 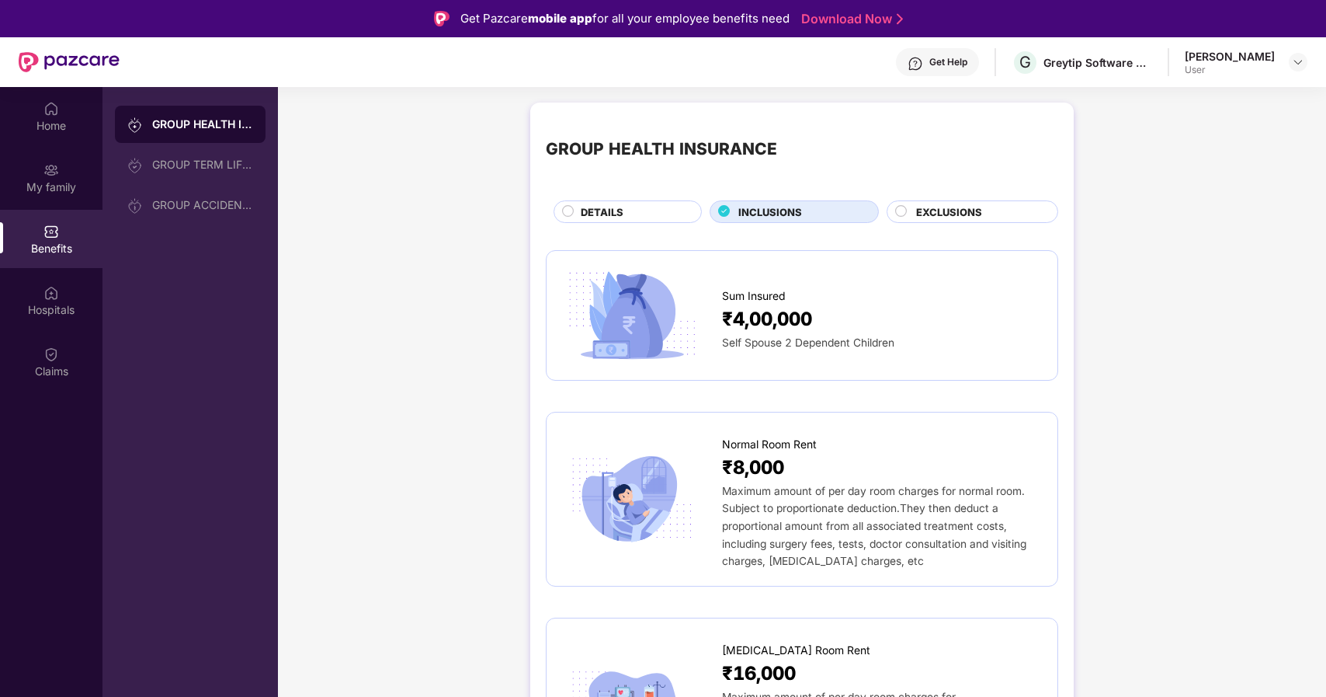 What do you see at coordinates (1298, 62) in the screenshot?
I see `img: svg+xml;base64,PHN2ZyBpZD0iRHJvcGRvd24tMzJ4MzIiIHhtbG5zPSJodHRwOi8vd3d3LnczLm9yZy8yMDAwL3N2ZyIgd2...` at bounding box center [1298, 62].